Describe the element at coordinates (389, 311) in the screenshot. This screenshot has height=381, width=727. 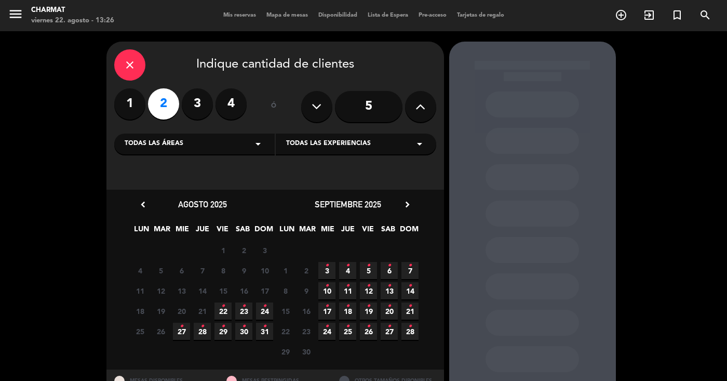
I see `span: 20` at that location.